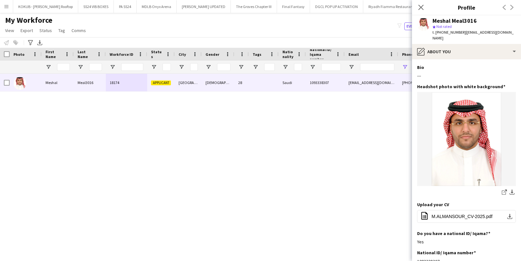 This screenshot has width=521, height=261. I want to click on h3: Profile, so click(467, 7).